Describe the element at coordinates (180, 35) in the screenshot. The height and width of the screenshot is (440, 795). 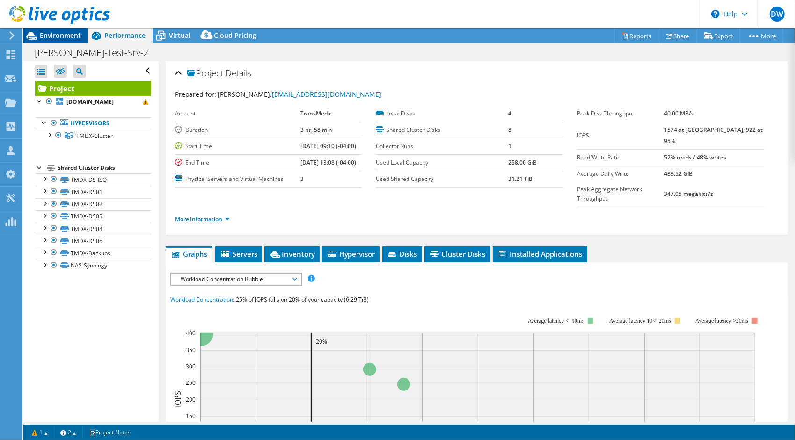
I see `span: Virtual` at that location.